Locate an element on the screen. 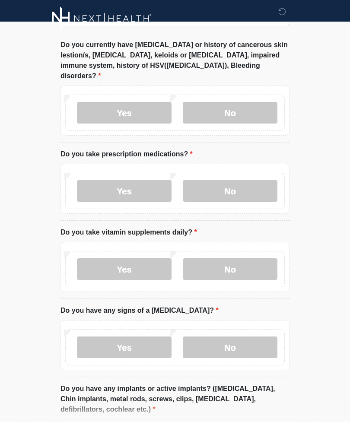 Image resolution: width=350 pixels, height=422 pixels. label: Do you take prescription medications? is located at coordinates (127, 154).